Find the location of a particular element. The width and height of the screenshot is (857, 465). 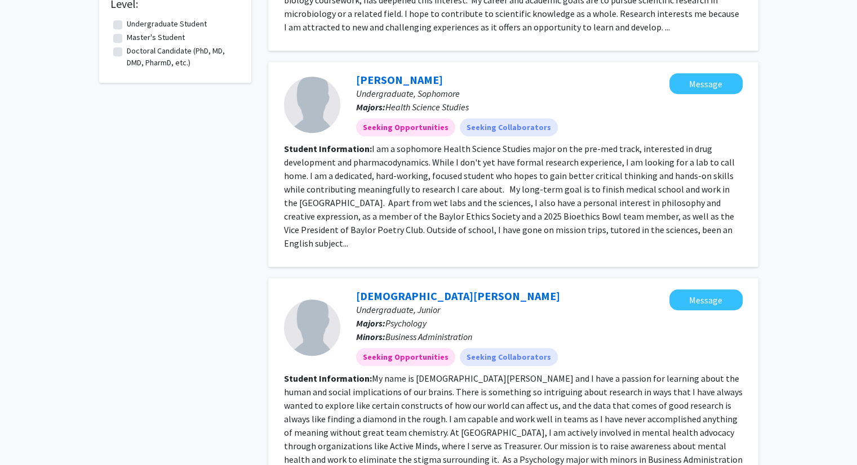

span: Undergraduate, Junior is located at coordinates (398, 310).